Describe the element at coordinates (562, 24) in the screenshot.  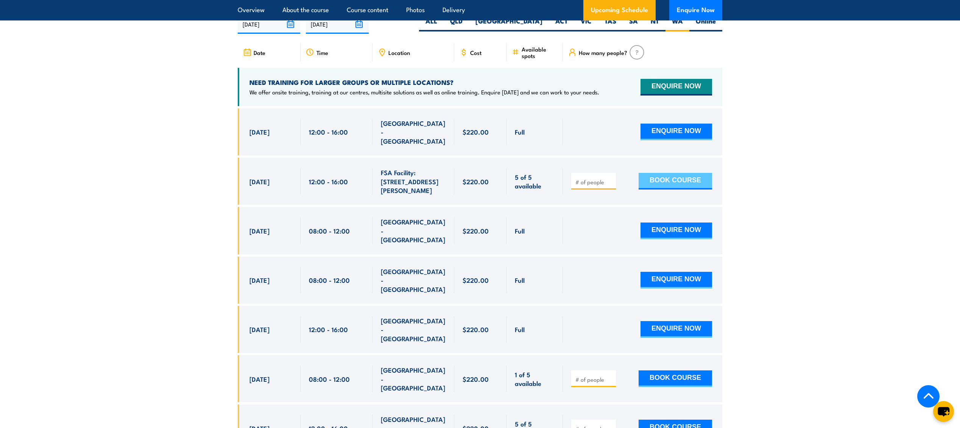
I see `label: ACT` at that location.